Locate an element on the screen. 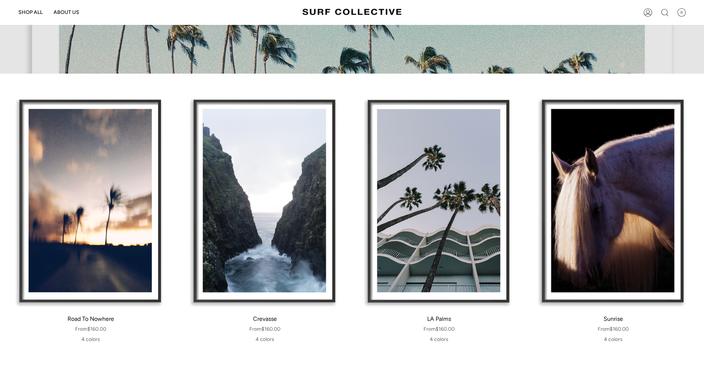 The height and width of the screenshot is (386, 704). span: 0 is located at coordinates (681, 12).